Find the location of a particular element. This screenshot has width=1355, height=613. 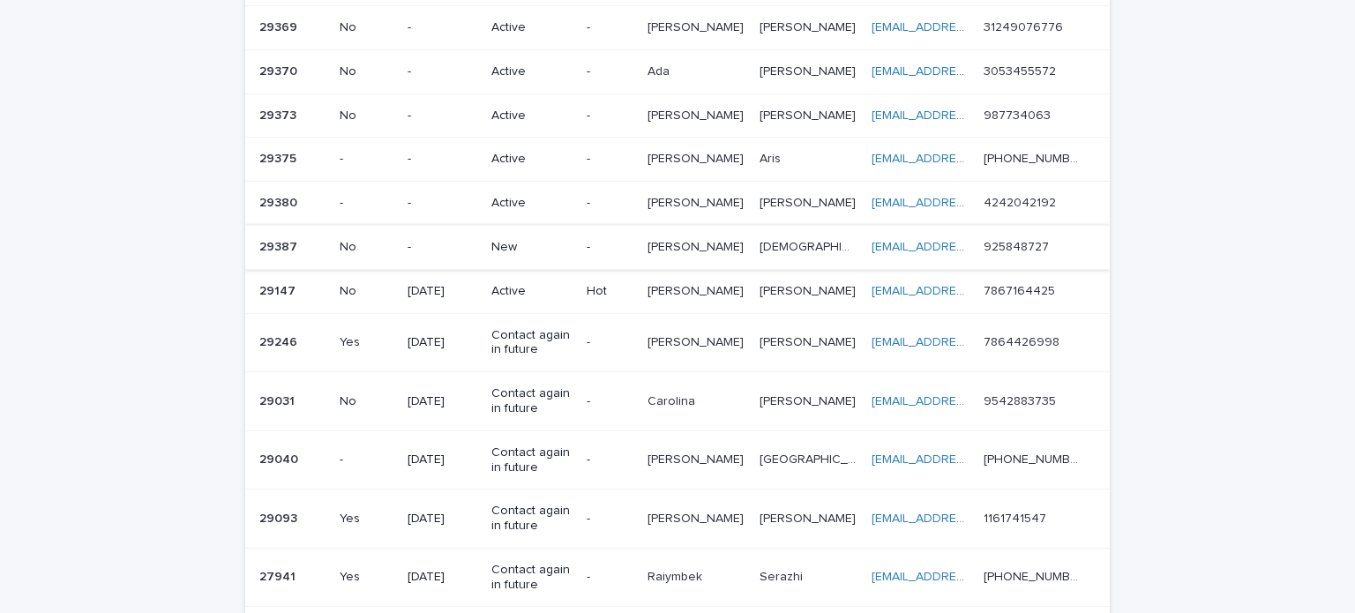

p: 29246 is located at coordinates (280, 341).